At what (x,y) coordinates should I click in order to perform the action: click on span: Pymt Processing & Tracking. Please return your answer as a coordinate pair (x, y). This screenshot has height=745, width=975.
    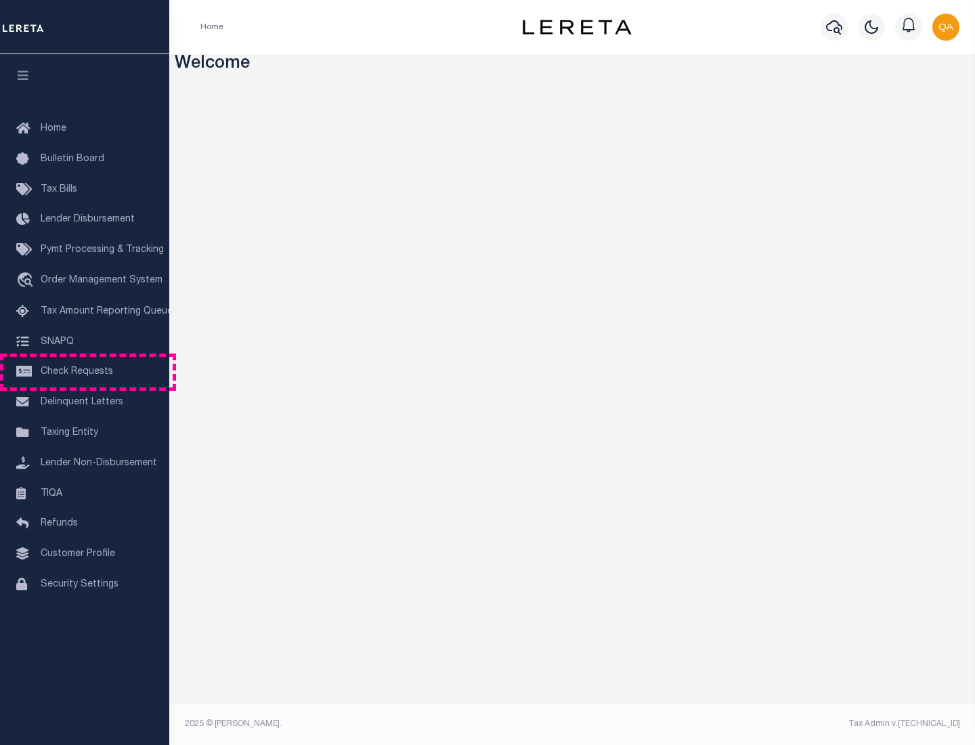
    Looking at the image, I should click on (102, 250).